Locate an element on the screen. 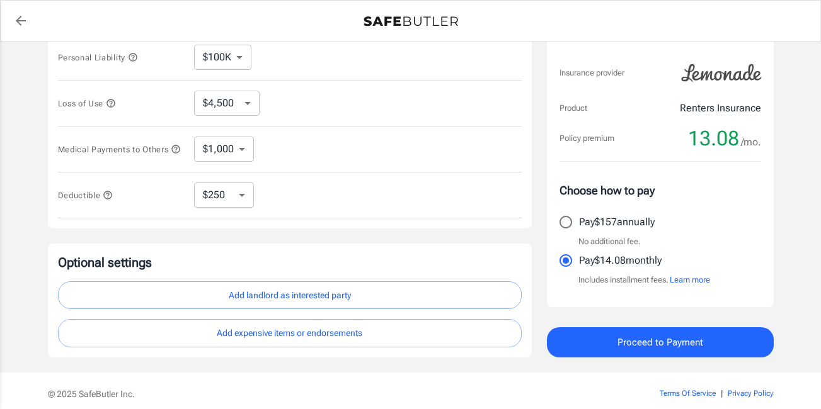  span: Proceed to Payment is located at coordinates (660, 343).